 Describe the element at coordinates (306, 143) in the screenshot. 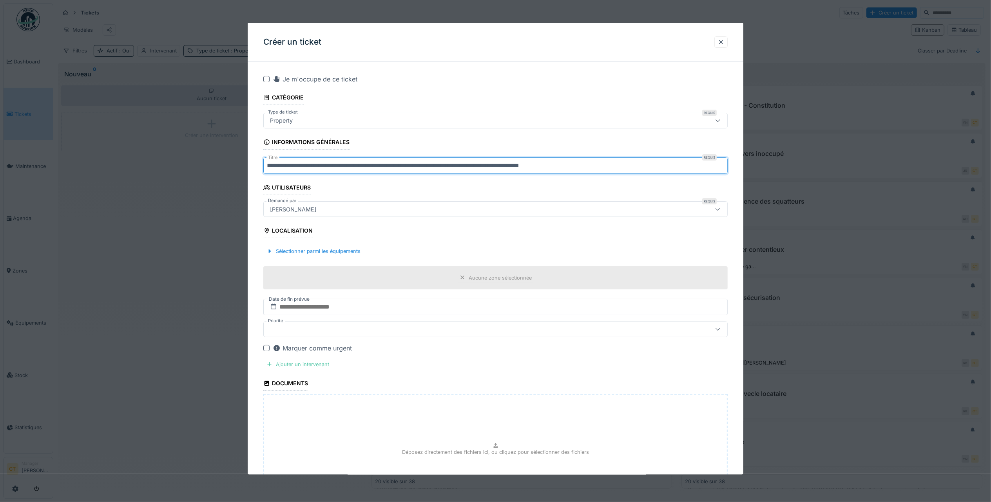

I see `div: Informations générales` at that location.